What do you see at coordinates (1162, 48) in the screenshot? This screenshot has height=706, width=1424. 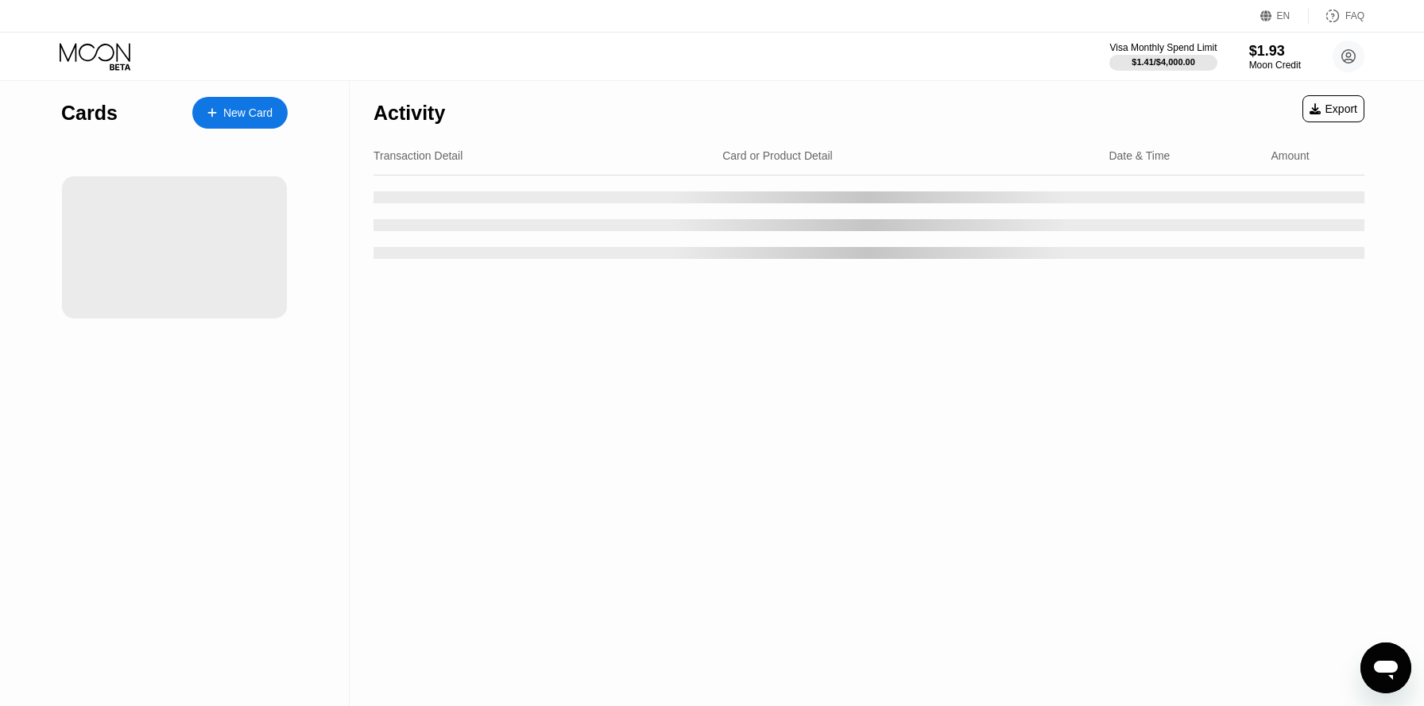 I see `div: Visa Monthly Spend Limit` at bounding box center [1162, 48].